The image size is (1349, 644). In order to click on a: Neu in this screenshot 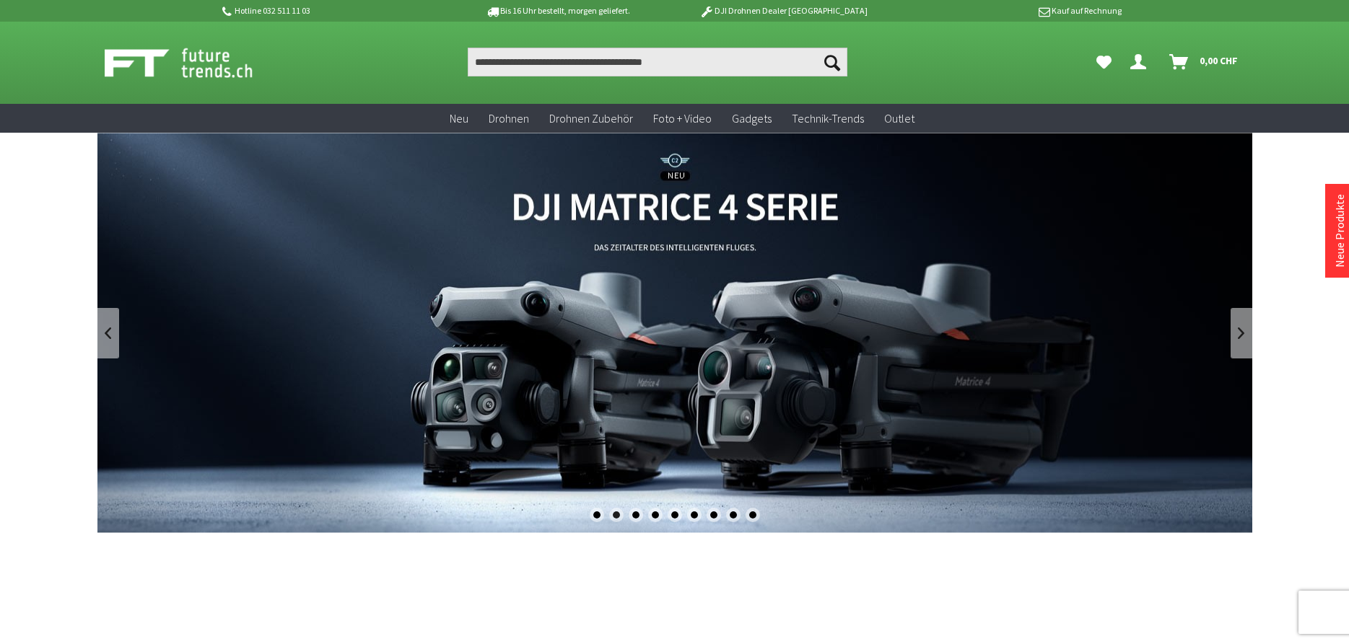, I will do `click(459, 118)`.